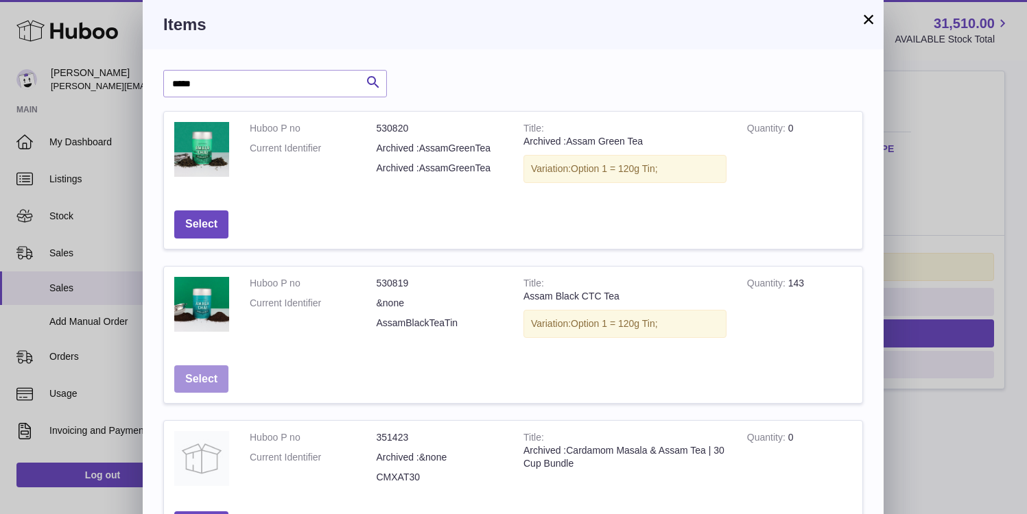 Image resolution: width=1027 pixels, height=514 pixels. Describe the element at coordinates (440, 283) in the screenshot. I see `dd: 530819` at that location.